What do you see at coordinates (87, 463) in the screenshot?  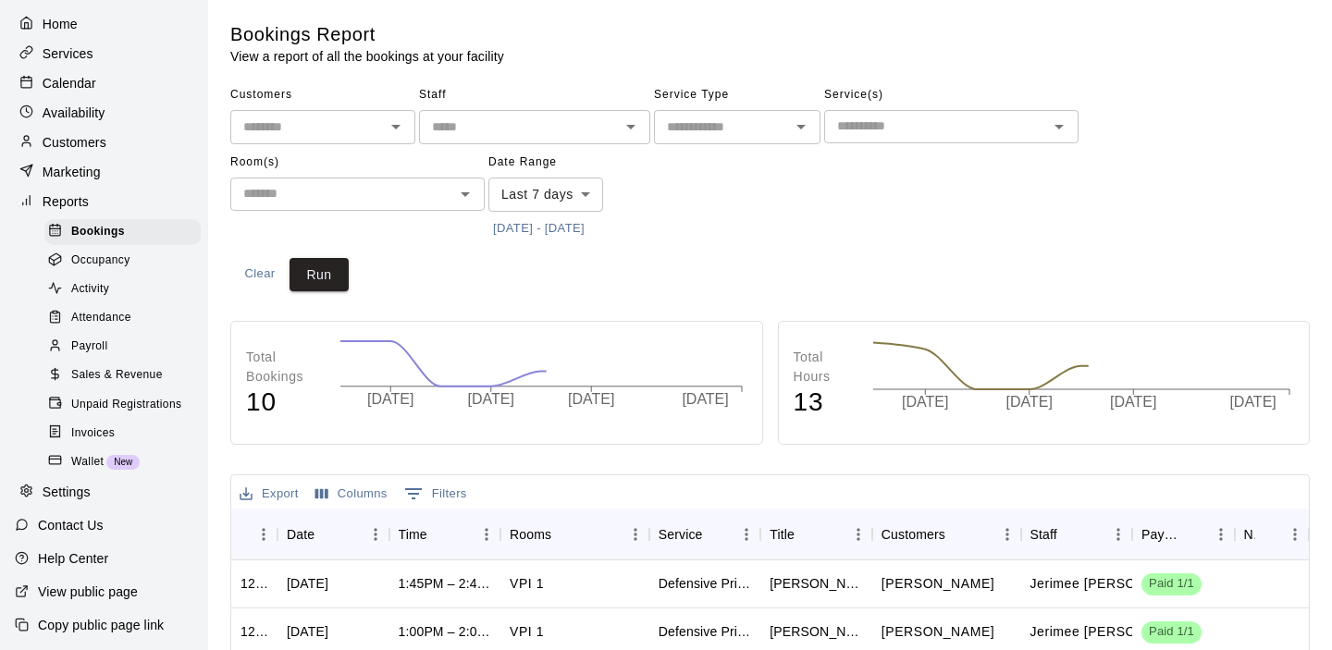 I see `span: Wallet` at bounding box center [87, 463].